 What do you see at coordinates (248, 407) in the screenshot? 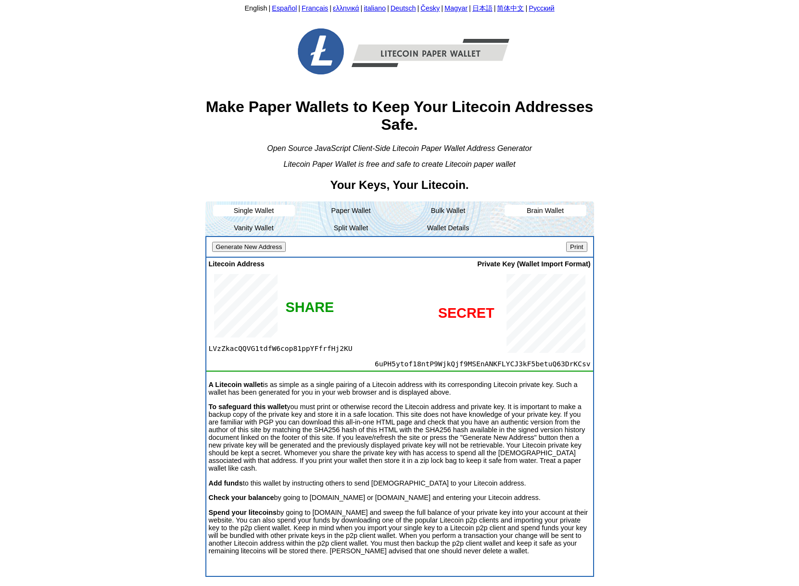
I see `b: To safeguard this wallet` at bounding box center [248, 407].